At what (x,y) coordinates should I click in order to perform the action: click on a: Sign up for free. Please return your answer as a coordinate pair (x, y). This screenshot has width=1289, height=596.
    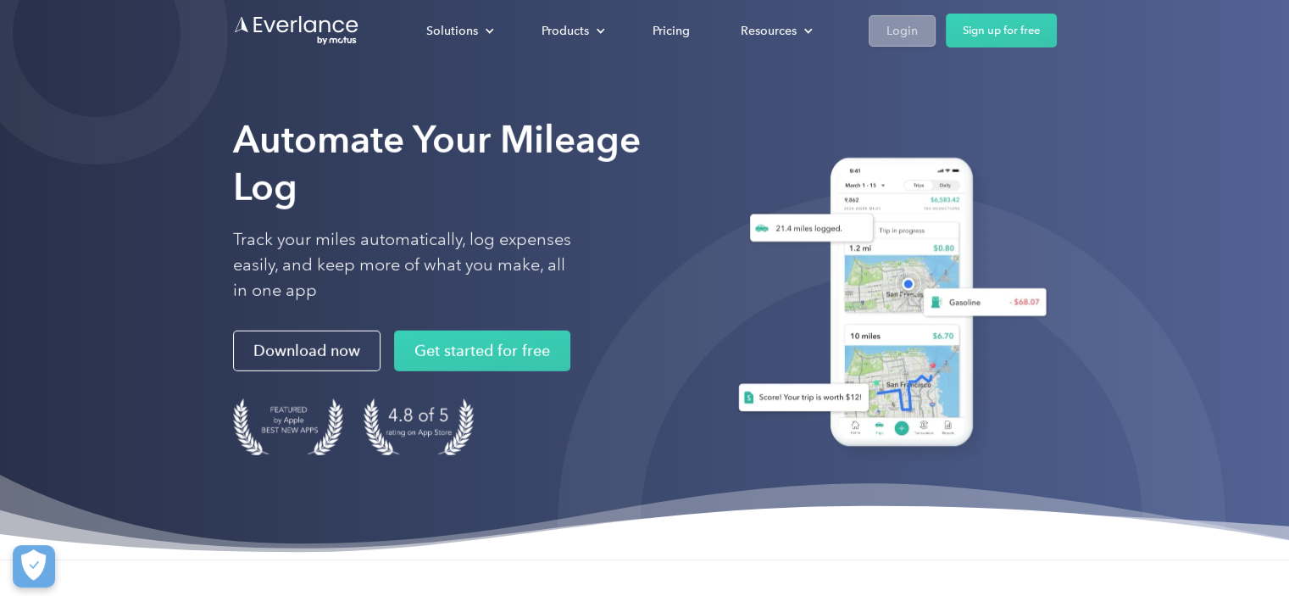
    Looking at the image, I should click on (1001, 31).